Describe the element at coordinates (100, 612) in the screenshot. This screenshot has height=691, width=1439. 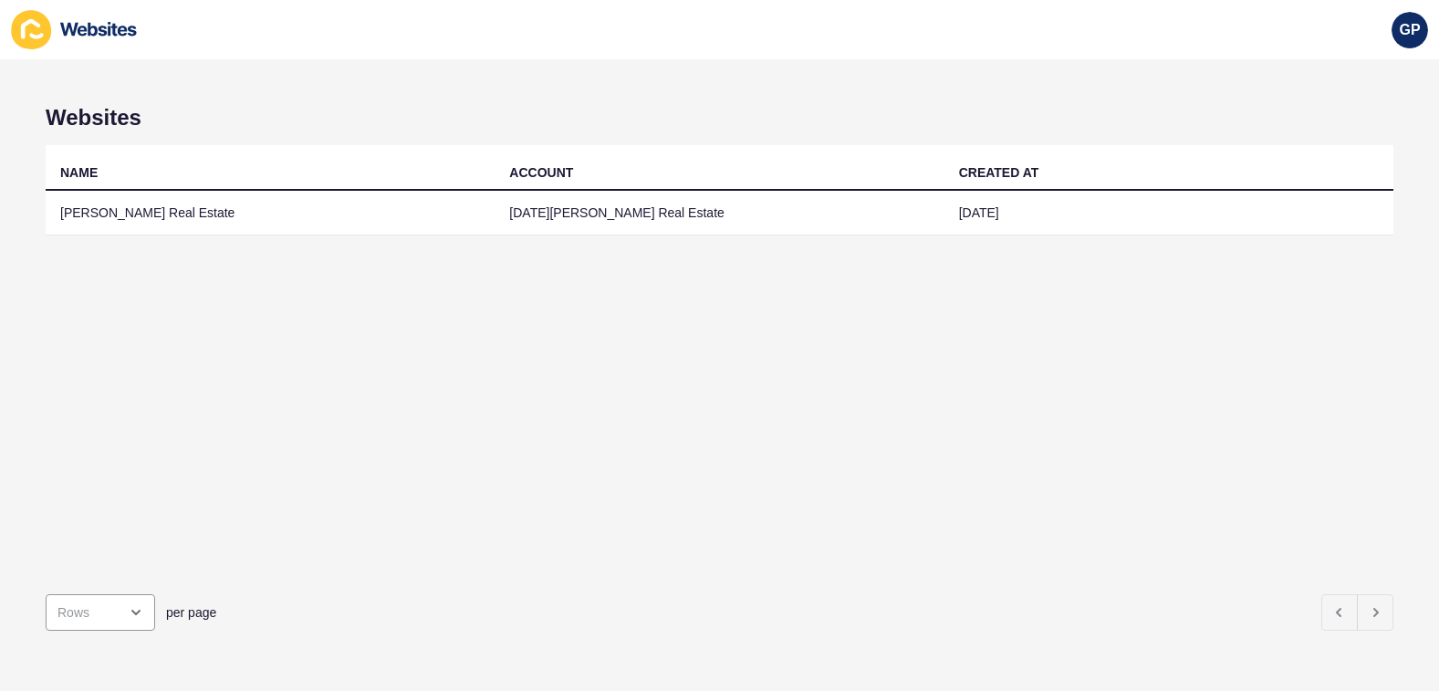
I see `div: open menu` at that location.